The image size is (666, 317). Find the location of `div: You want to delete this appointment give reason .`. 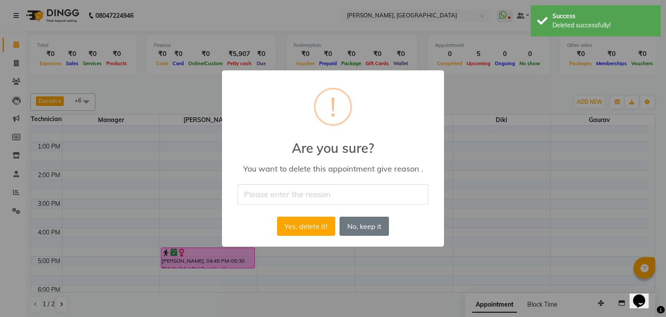

div: You want to delete this appointment give reason . is located at coordinates (333, 168).